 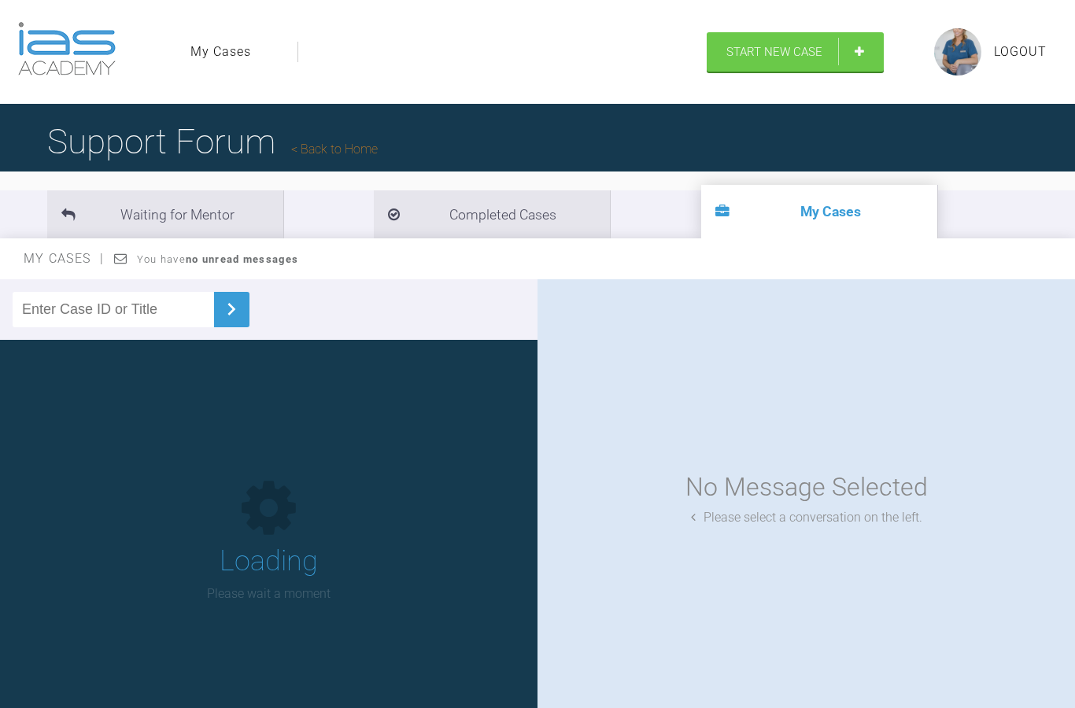 What do you see at coordinates (795, 52) in the screenshot?
I see `a: Start New Case` at bounding box center [795, 52].